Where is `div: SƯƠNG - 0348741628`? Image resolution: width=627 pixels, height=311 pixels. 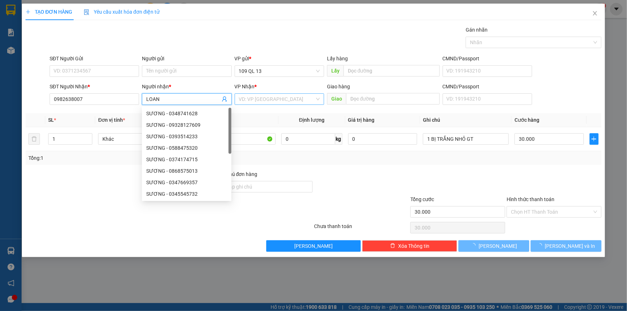 div: SƯƠNG - 0348741628 is located at coordinates (187, 114).